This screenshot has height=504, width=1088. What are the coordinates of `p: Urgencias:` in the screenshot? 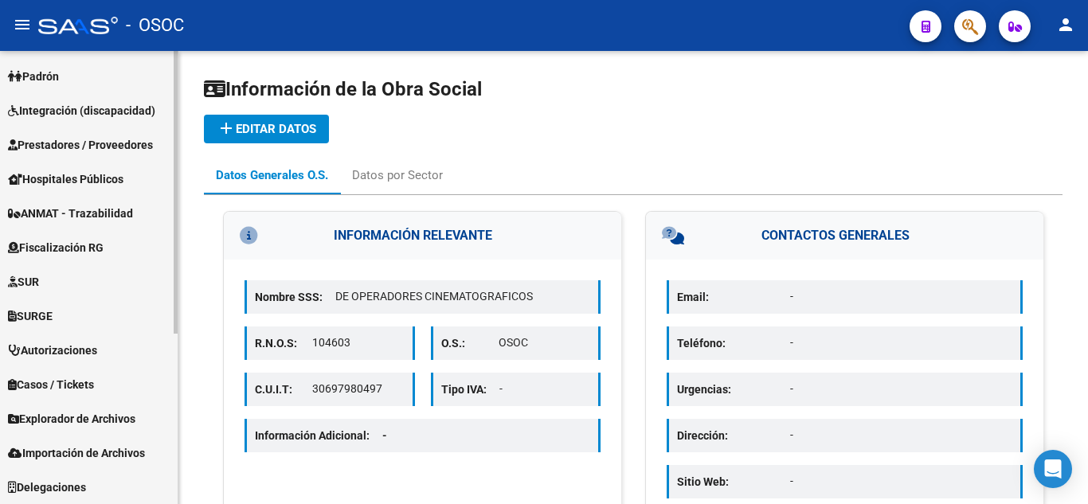 It's located at (733, 389).